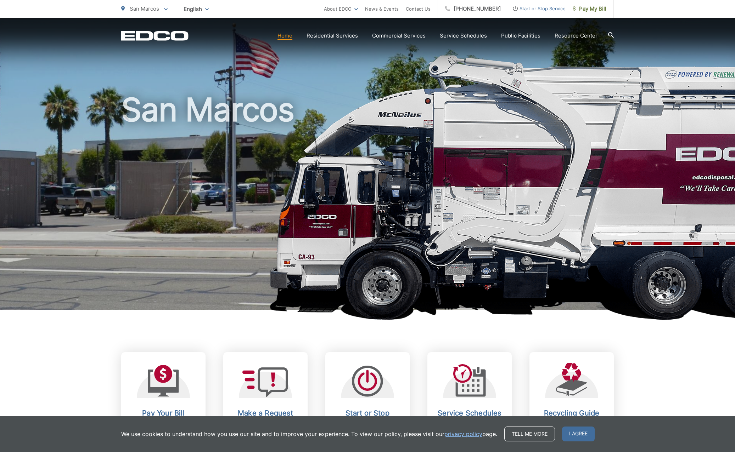  What do you see at coordinates (520, 36) in the screenshot?
I see `a: Public Facilities` at bounding box center [520, 36].